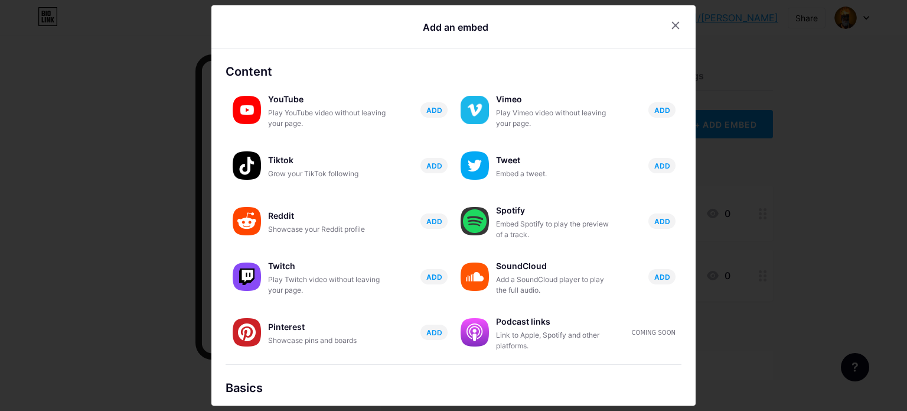 The width and height of the screenshot is (907, 411). I want to click on div: Play Vimeo video without leaving your page., so click(555, 118).